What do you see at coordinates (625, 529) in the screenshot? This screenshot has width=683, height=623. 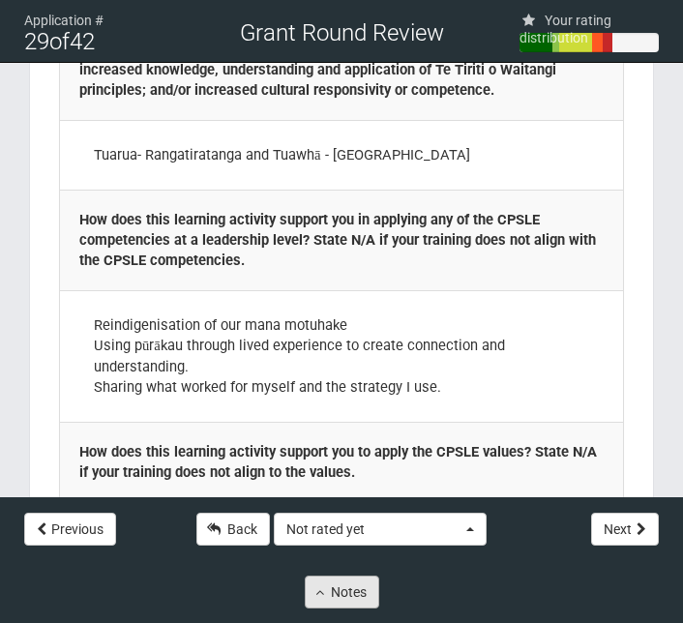 I see `button: Next` at bounding box center [625, 529].